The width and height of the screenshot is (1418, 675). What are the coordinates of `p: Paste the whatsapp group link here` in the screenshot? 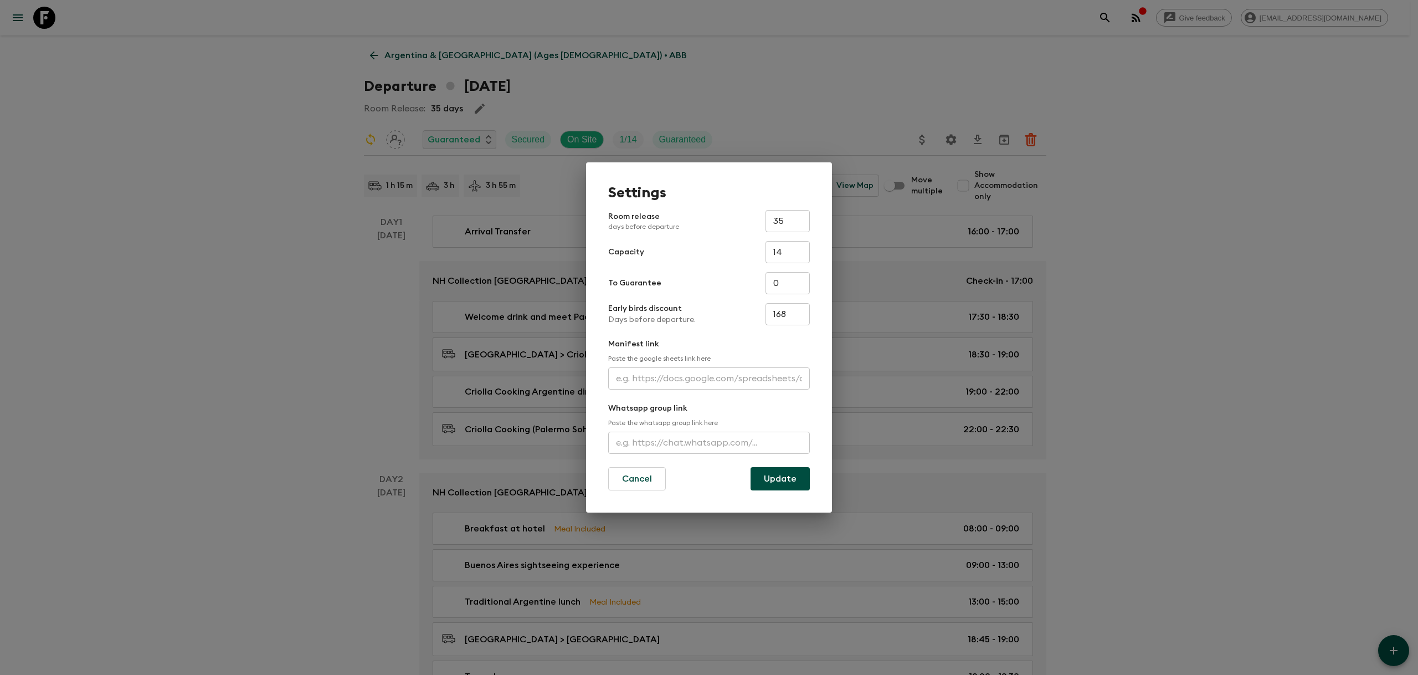 It's located at (709, 423).